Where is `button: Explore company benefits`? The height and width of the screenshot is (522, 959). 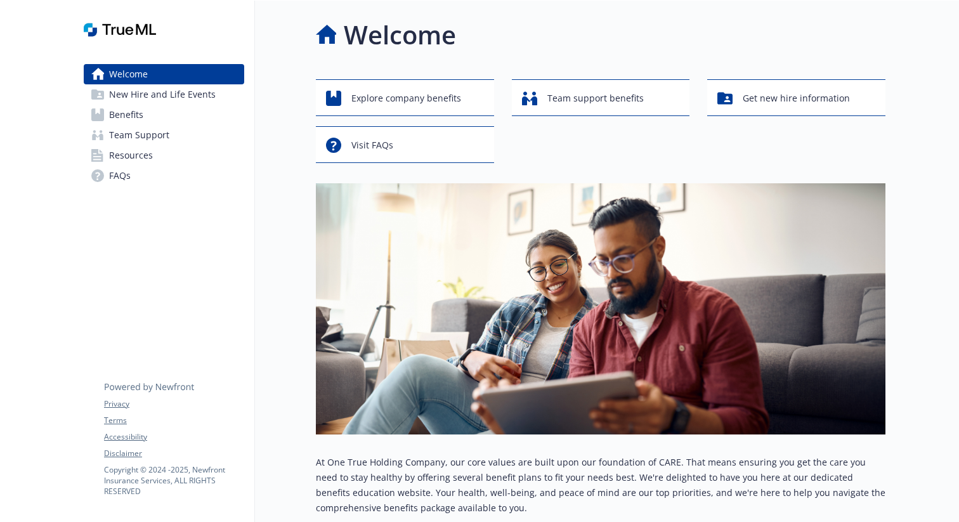
button: Explore company benefits is located at coordinates (405, 98).